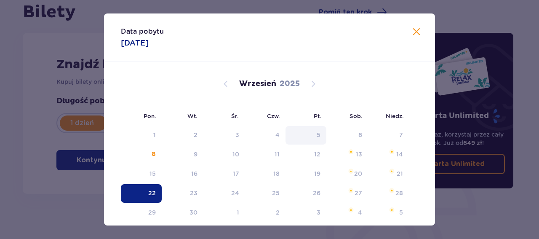 The height and width of the screenshot is (239, 539). Describe the element at coordinates (237, 135) in the screenshot. I see `div: 3` at that location.